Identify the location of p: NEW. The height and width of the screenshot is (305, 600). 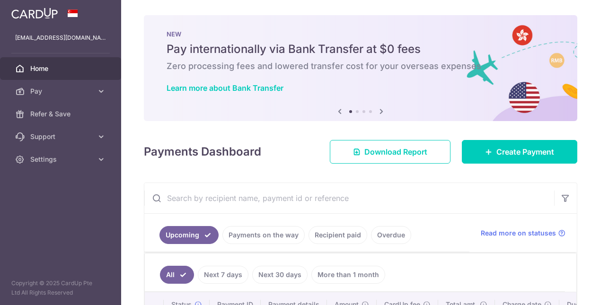
(360, 34).